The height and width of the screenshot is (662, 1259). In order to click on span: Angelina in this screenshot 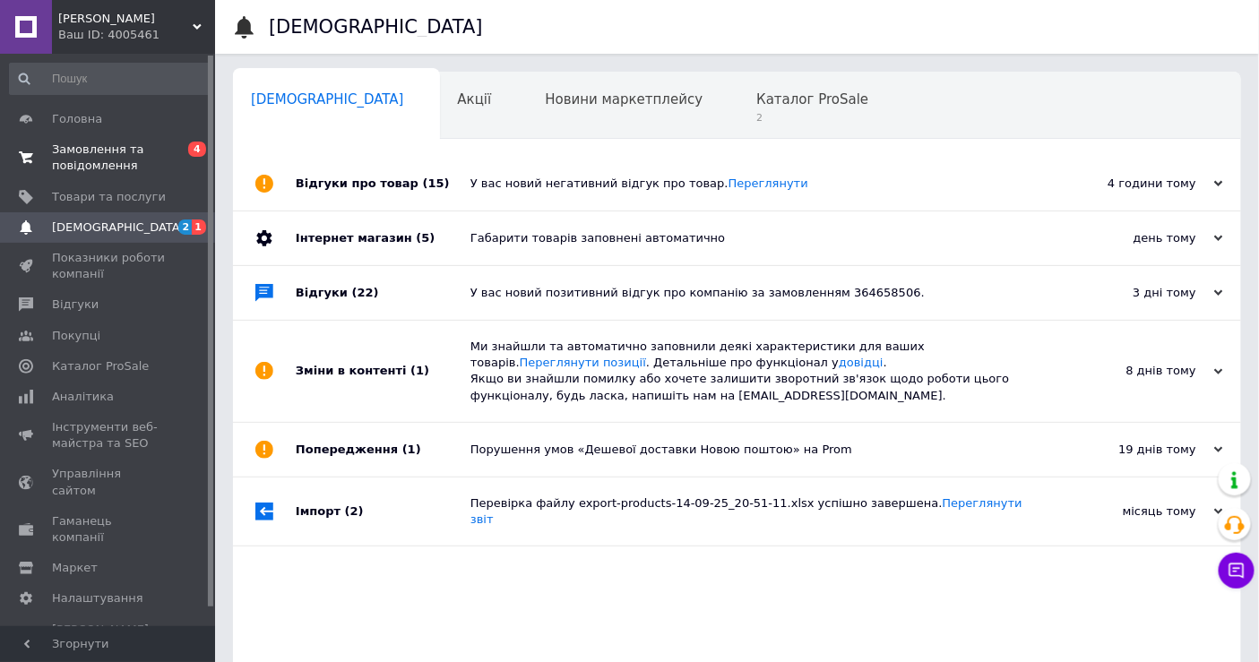, I will do `click(125, 19)`.